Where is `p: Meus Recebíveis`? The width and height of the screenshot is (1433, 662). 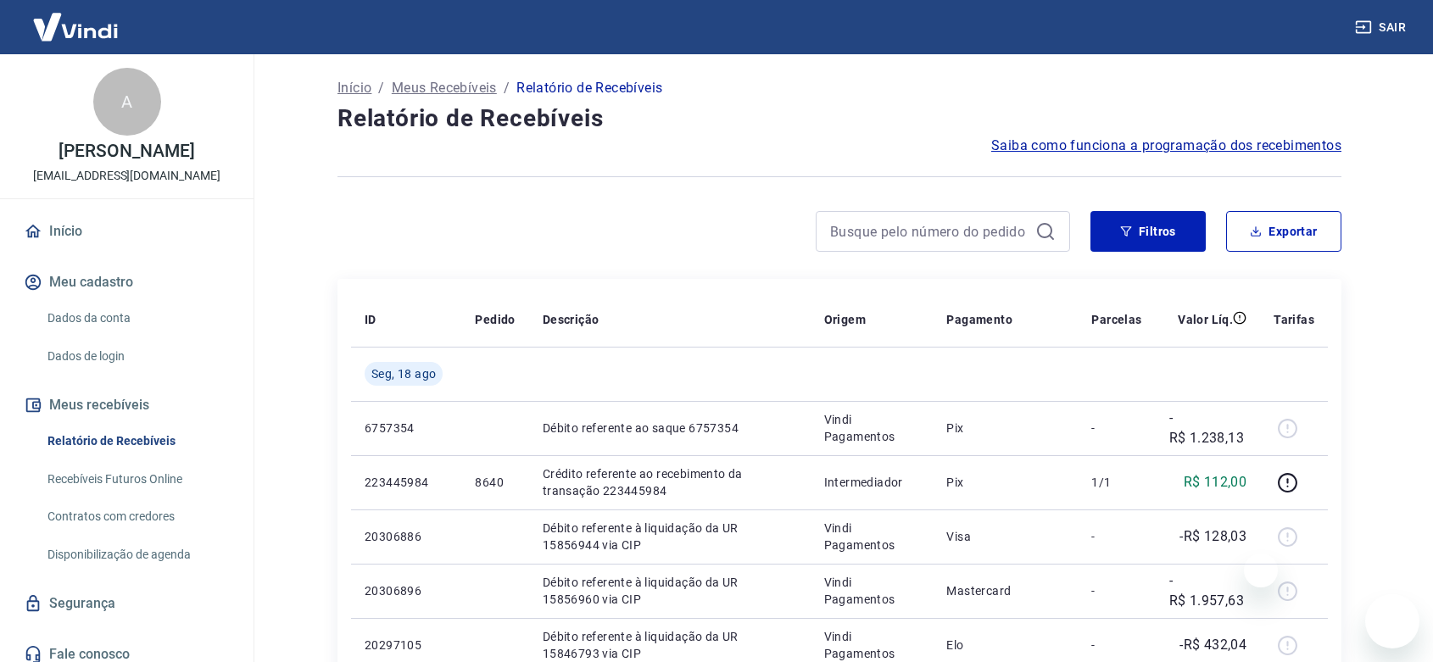 p: Meus Recebíveis is located at coordinates (444, 88).